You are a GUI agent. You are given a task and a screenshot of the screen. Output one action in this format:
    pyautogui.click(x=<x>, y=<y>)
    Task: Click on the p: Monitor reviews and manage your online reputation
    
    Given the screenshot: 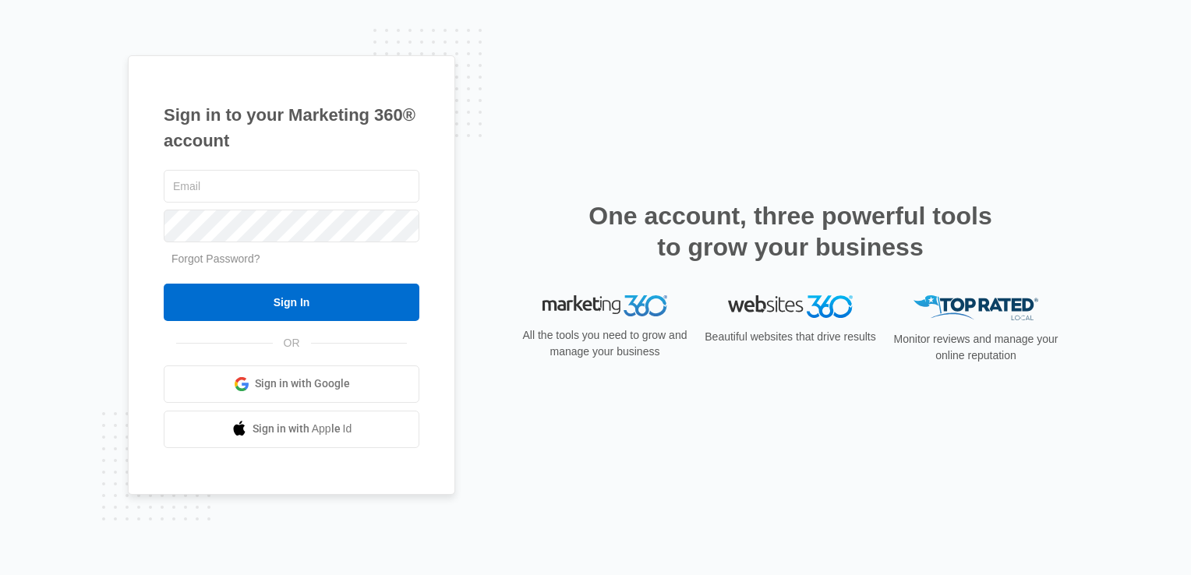 What is the action you would take?
    pyautogui.click(x=976, y=348)
    